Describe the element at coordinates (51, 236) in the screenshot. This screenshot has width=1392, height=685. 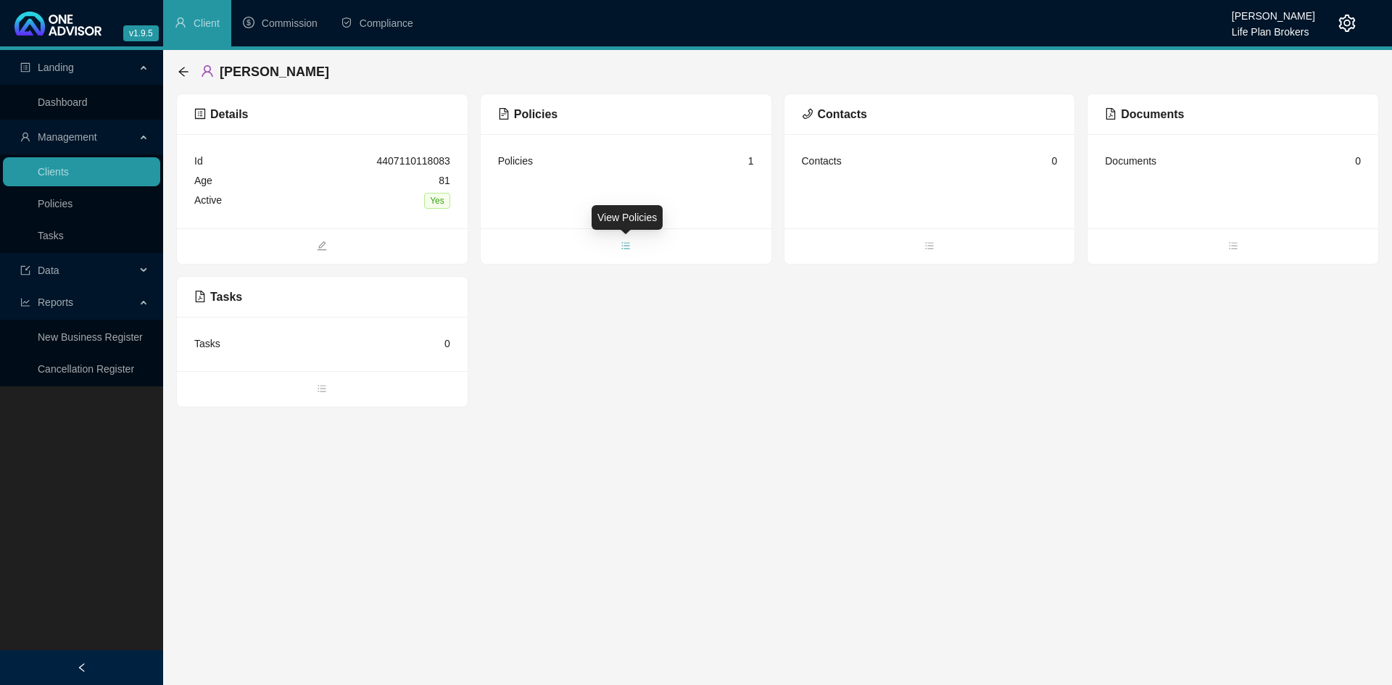
I see `a: Tasks` at that location.